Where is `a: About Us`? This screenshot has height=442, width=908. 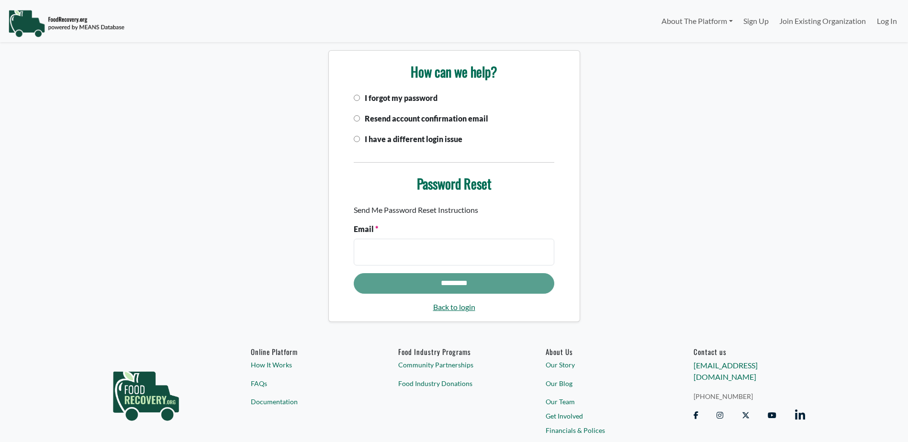 a: About Us is located at coordinates (601, 352).